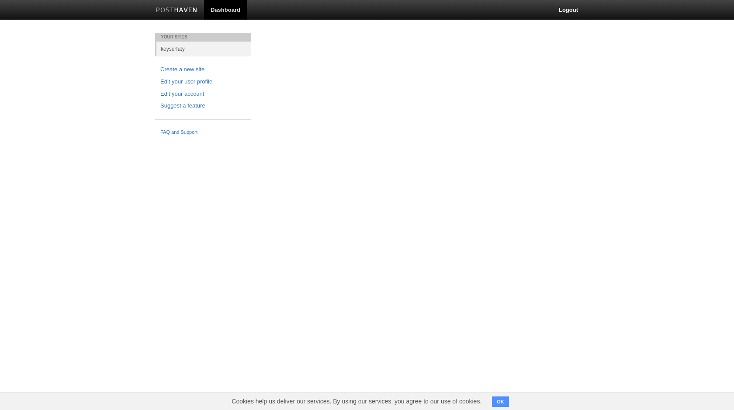 This screenshot has width=734, height=410. I want to click on img: Posthaven-bar, so click(177, 10).